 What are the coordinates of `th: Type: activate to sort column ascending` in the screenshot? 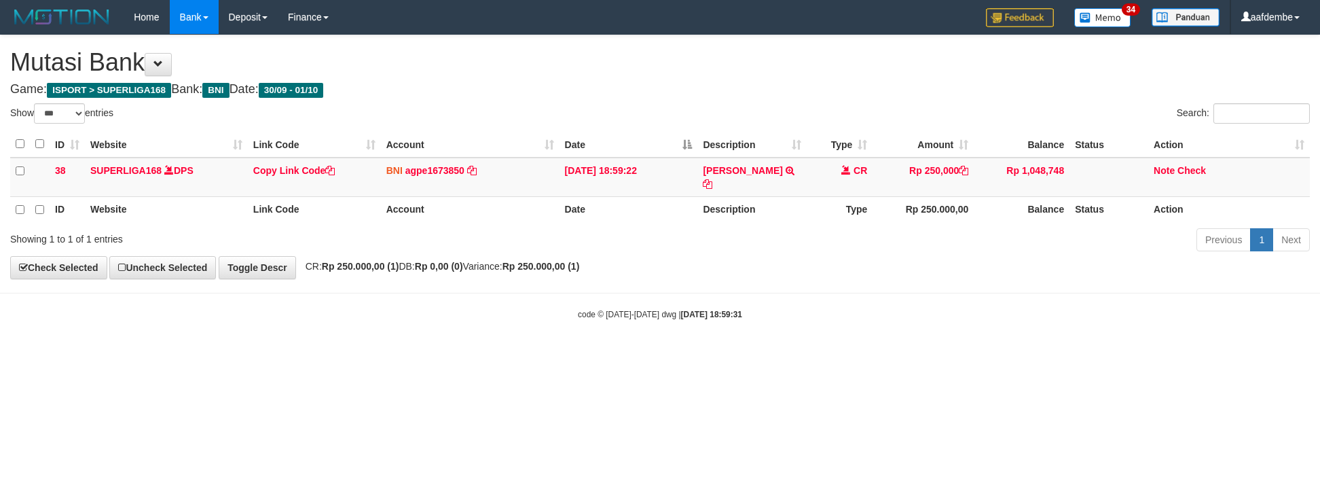 It's located at (839, 144).